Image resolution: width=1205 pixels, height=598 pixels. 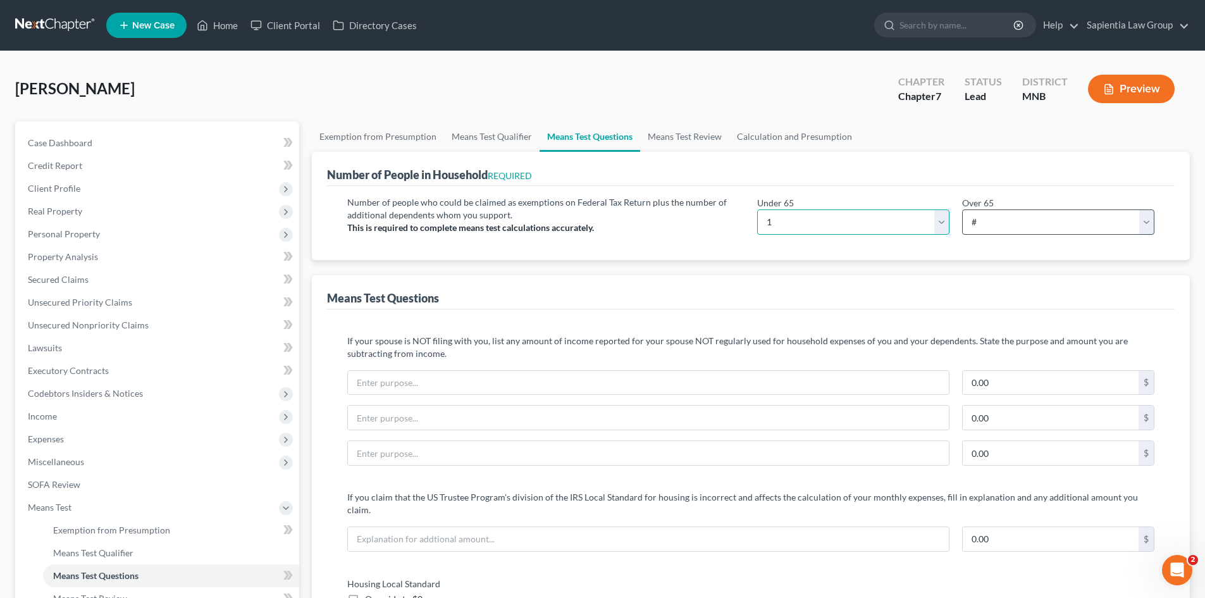 What do you see at coordinates (429, 175) in the screenshot?
I see `div: Number of People in Household` at bounding box center [429, 175].